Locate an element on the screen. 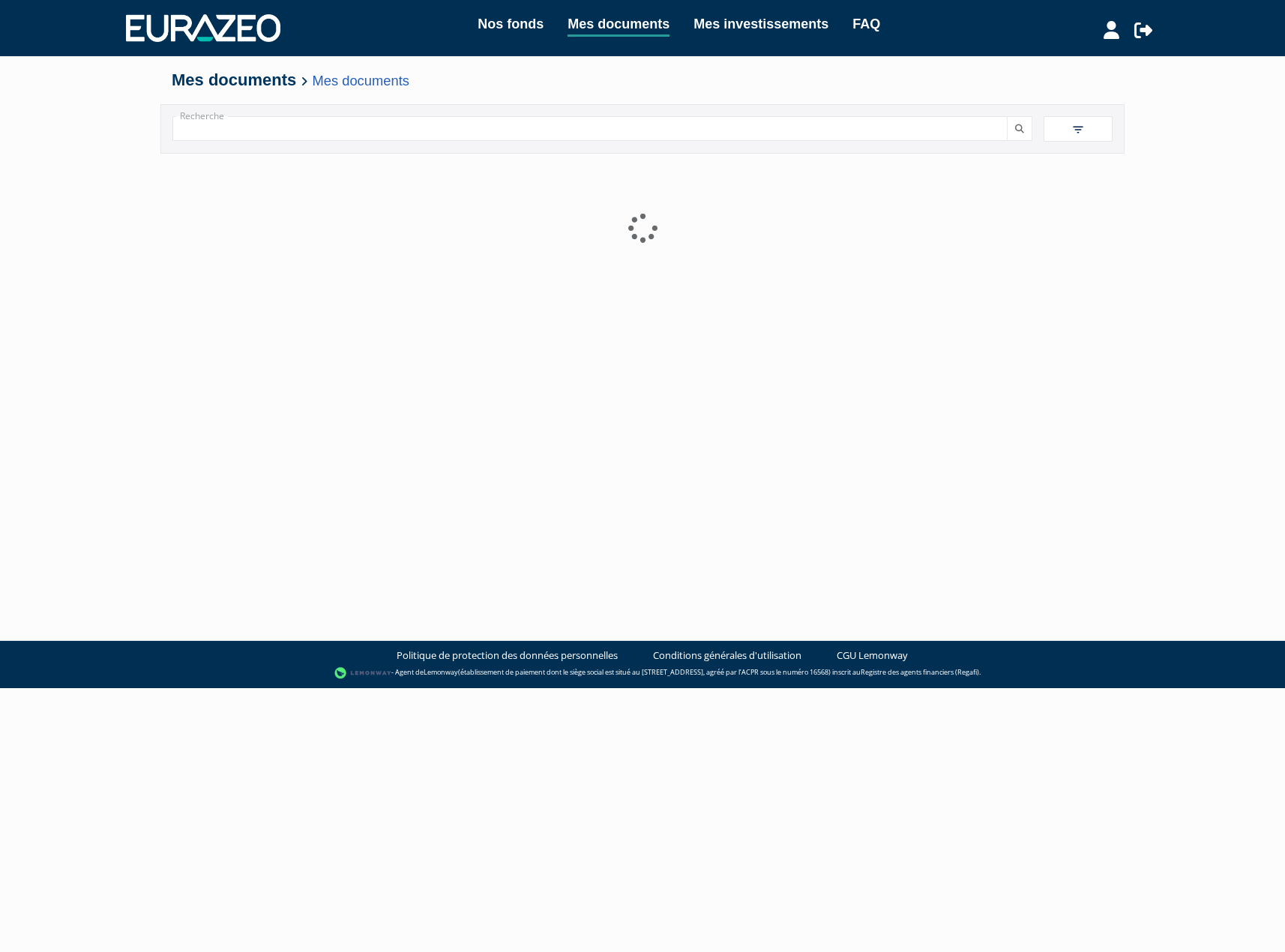  a: FAQ is located at coordinates (866, 24).